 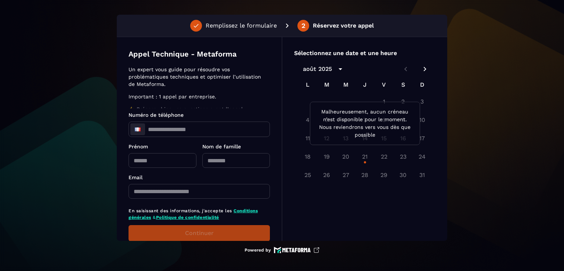 I want to click on div: 2025, so click(x=325, y=69).